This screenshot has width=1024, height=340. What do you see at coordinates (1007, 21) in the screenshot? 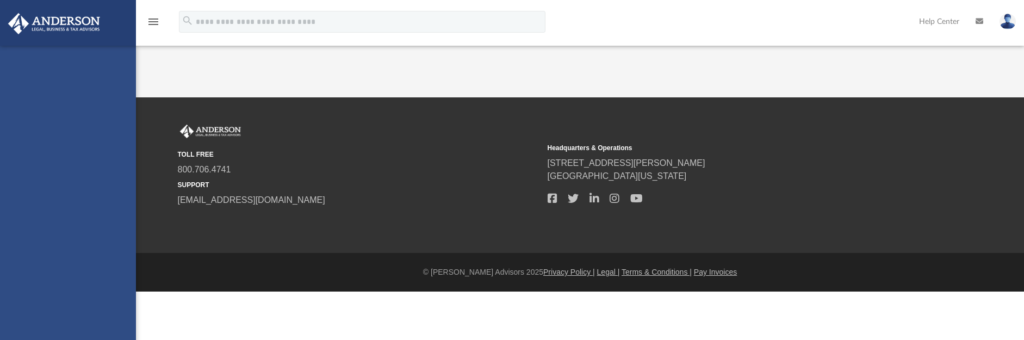
I see `img: User Pic` at bounding box center [1007, 21].